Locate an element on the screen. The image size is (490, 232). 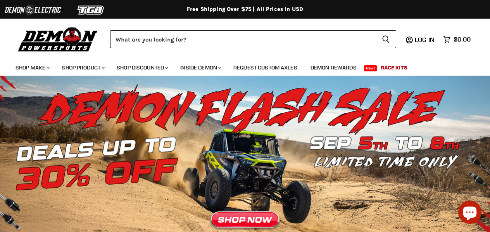
a: Race Kits is located at coordinates (394, 67).